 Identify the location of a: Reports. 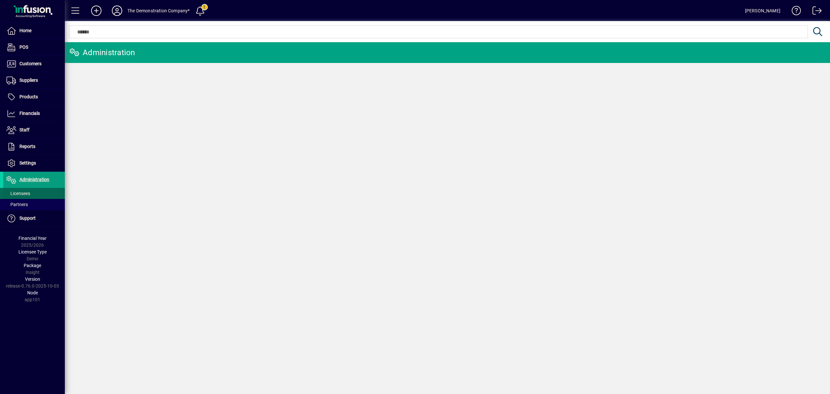
(34, 147).